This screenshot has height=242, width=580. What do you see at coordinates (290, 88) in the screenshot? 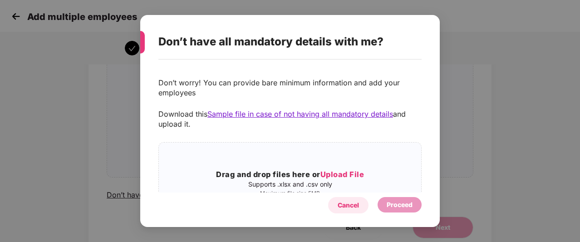
I see `p: Don’t worry! You can provide bare minimum information and add your employees` at bounding box center [290, 88].